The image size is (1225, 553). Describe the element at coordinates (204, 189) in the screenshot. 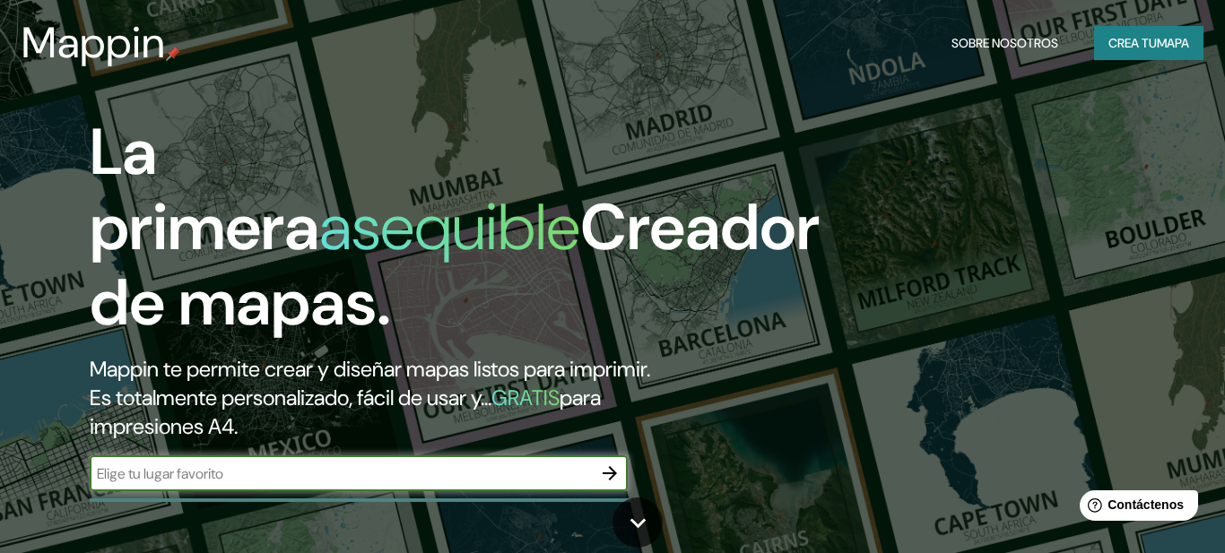

I see `font: La primera` at that location.